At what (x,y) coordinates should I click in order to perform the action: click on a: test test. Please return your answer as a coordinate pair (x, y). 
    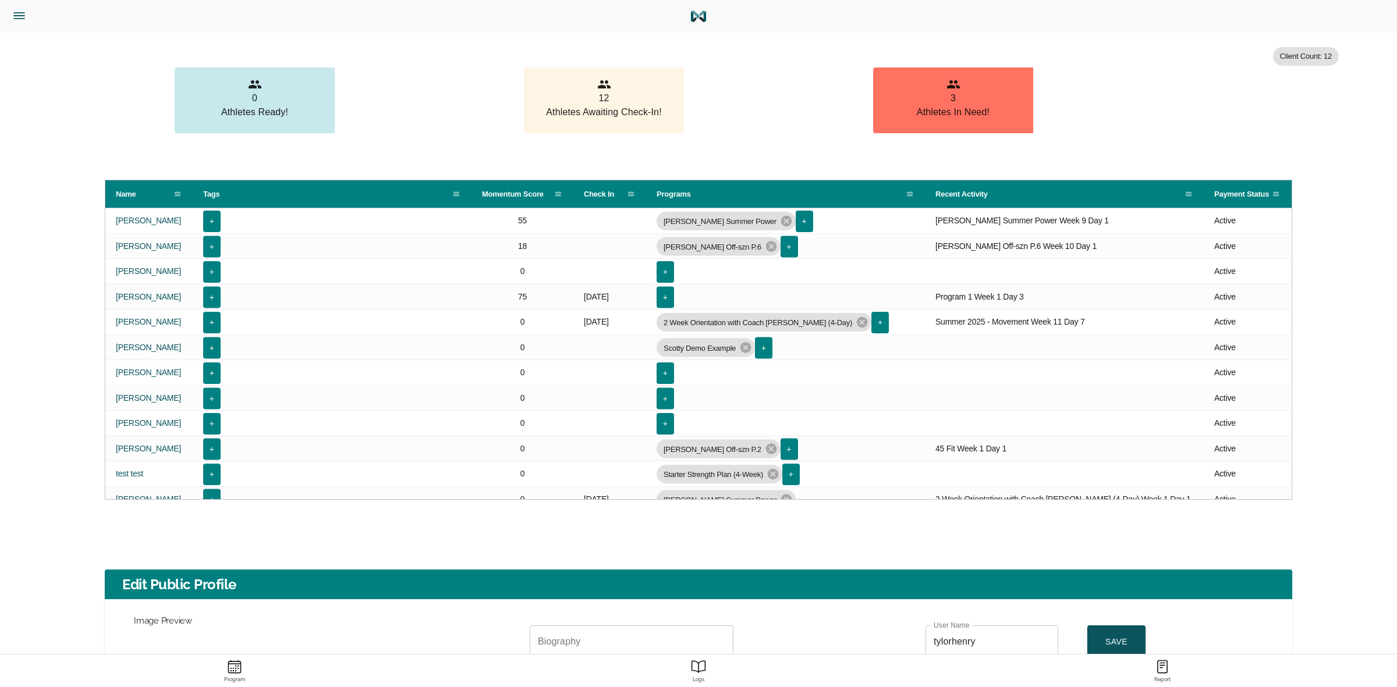
    Looking at the image, I should click on (129, 474).